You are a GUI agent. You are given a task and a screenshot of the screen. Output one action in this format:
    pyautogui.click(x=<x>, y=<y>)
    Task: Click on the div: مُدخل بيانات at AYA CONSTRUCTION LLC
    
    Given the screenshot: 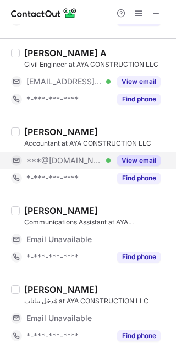 What is the action you would take?
    pyautogui.click(x=97, y=301)
    